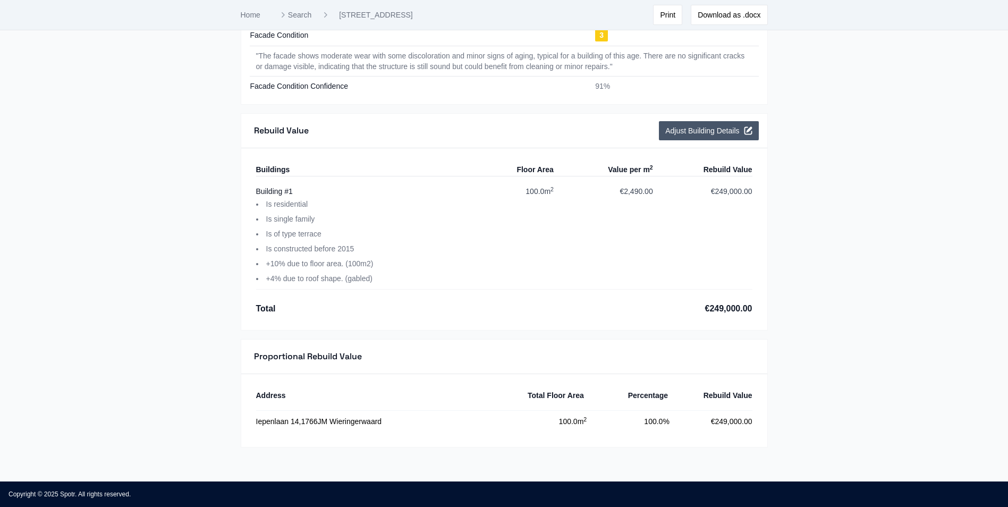 This screenshot has width=1008, height=507. What do you see at coordinates (380, 422) in the screenshot?
I see `div: Iepenlaan 14 , 1766JM Wieringerwaard` at bounding box center [380, 422].